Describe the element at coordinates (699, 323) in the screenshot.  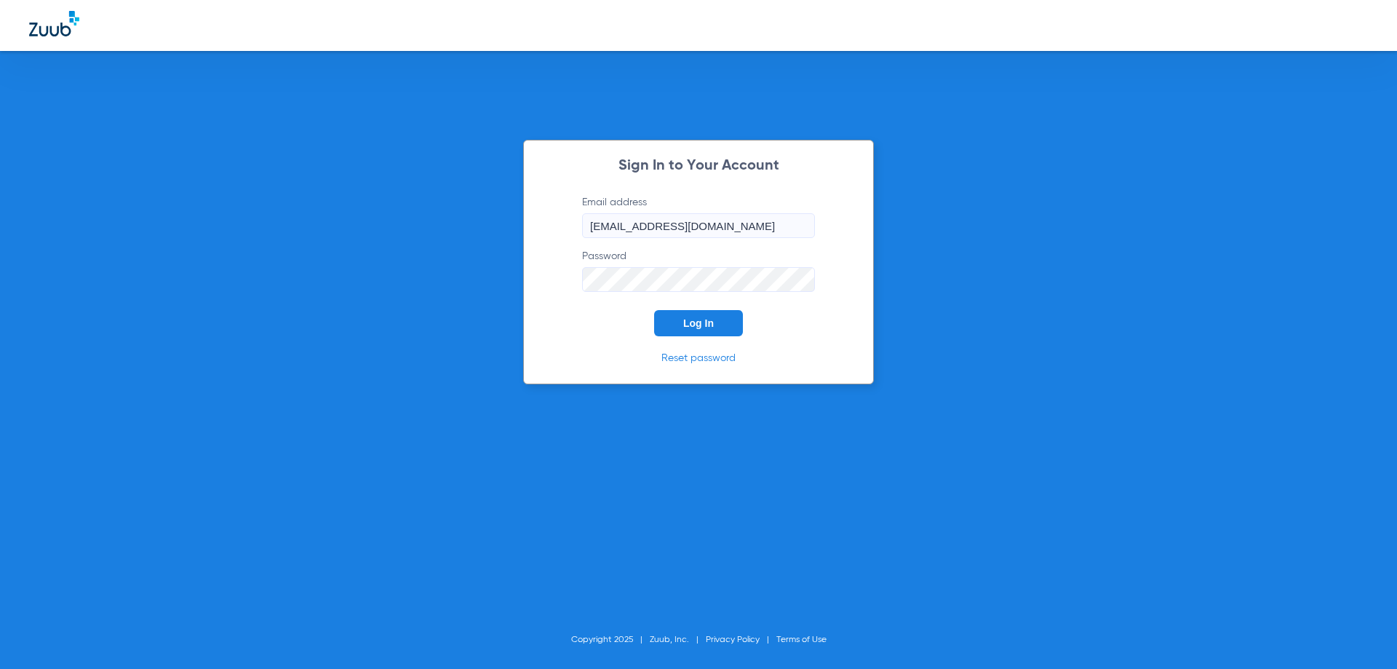
I see `button: Log In` at that location.